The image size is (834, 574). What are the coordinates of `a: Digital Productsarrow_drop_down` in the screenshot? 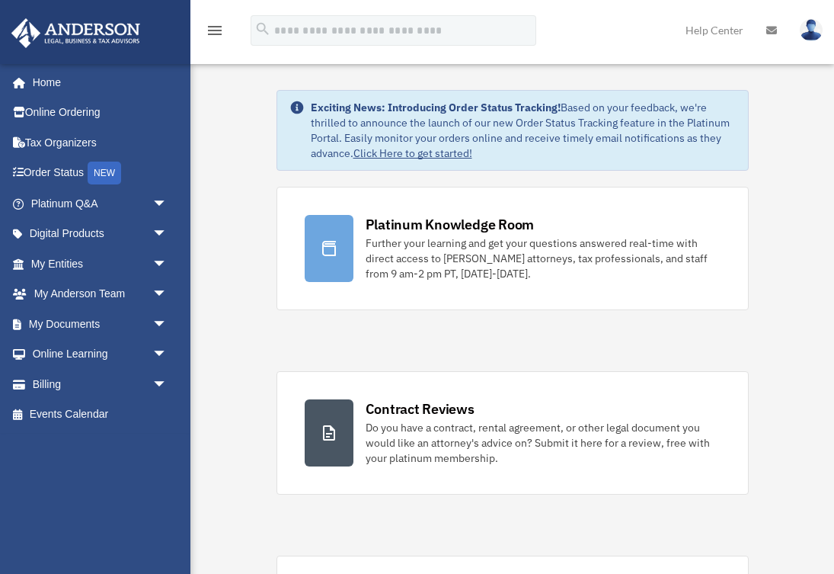 It's located at (101, 234).